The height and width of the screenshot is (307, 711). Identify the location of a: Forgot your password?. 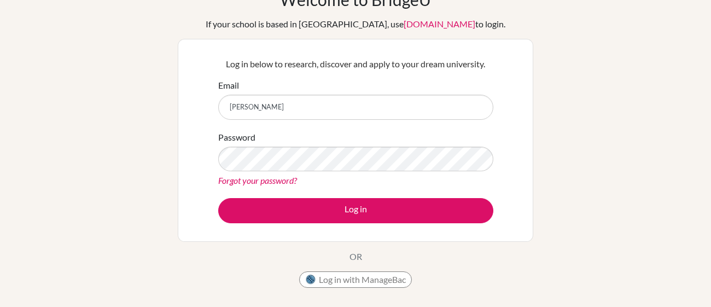
(258, 180).